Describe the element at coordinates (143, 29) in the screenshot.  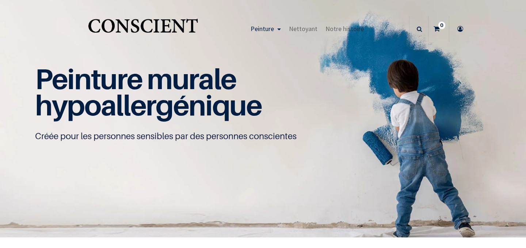
I see `span: Logo of Conscient` at that location.